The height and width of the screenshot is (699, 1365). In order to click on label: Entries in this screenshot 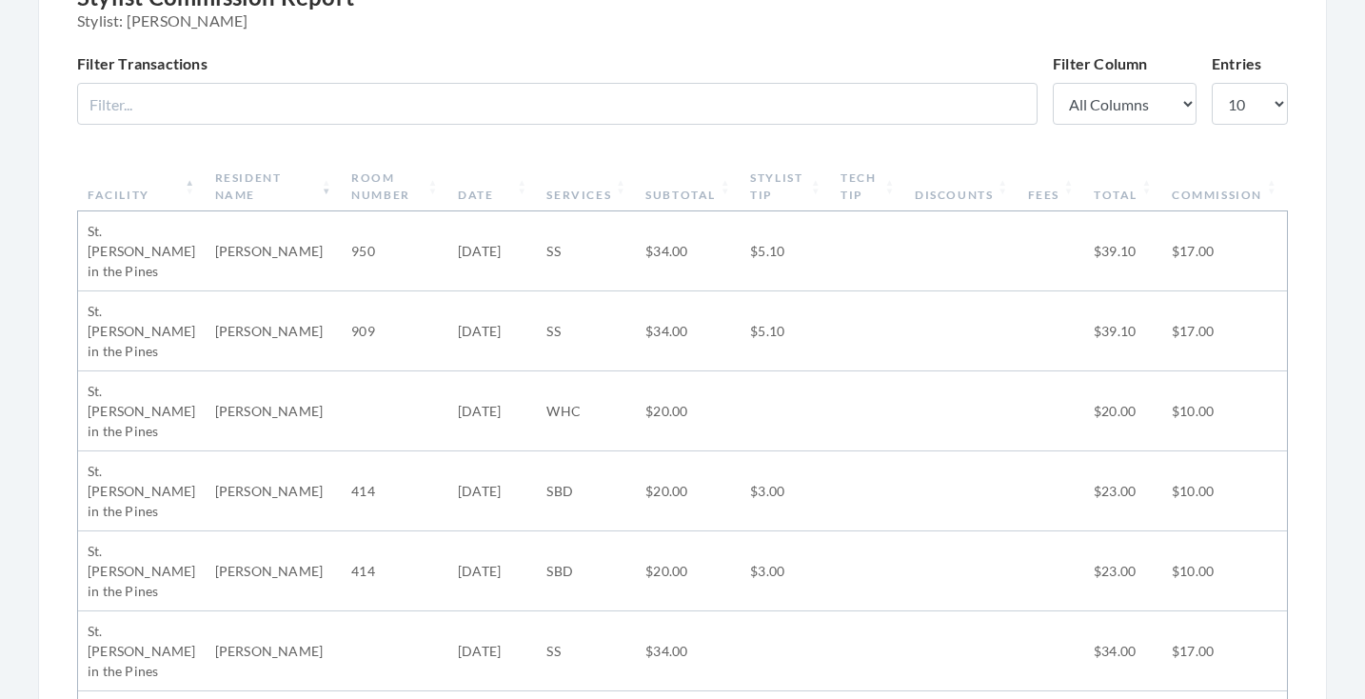, I will do `click(1237, 64)`.